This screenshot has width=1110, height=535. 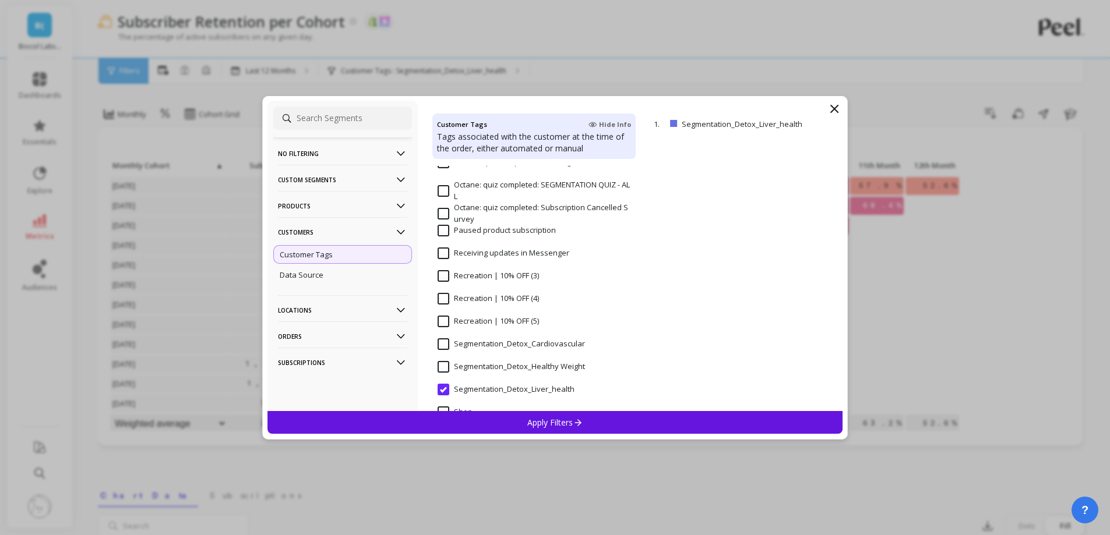 What do you see at coordinates (343, 362) in the screenshot?
I see `p: Subscriptions` at bounding box center [343, 362].